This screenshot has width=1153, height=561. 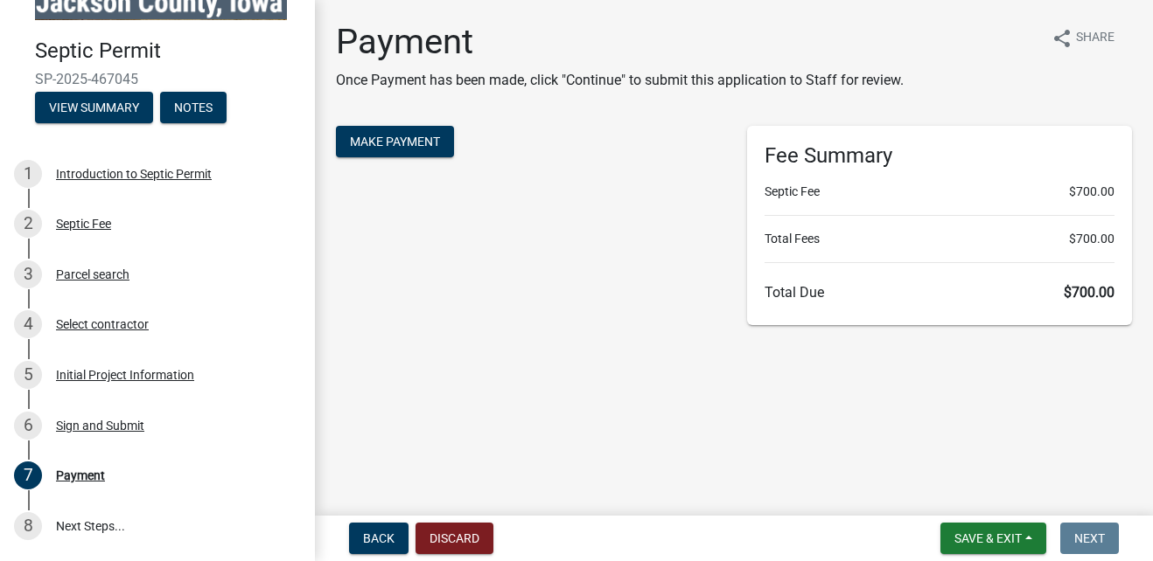 I want to click on div: 5, so click(x=28, y=375).